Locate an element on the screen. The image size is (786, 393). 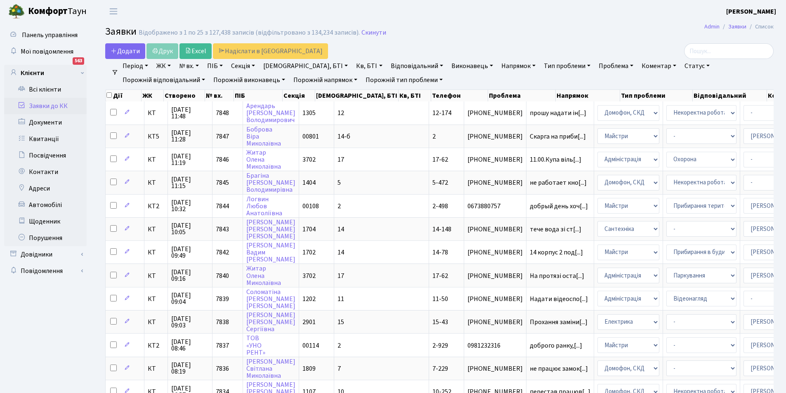
th: Напрямок is located at coordinates (587, 96).